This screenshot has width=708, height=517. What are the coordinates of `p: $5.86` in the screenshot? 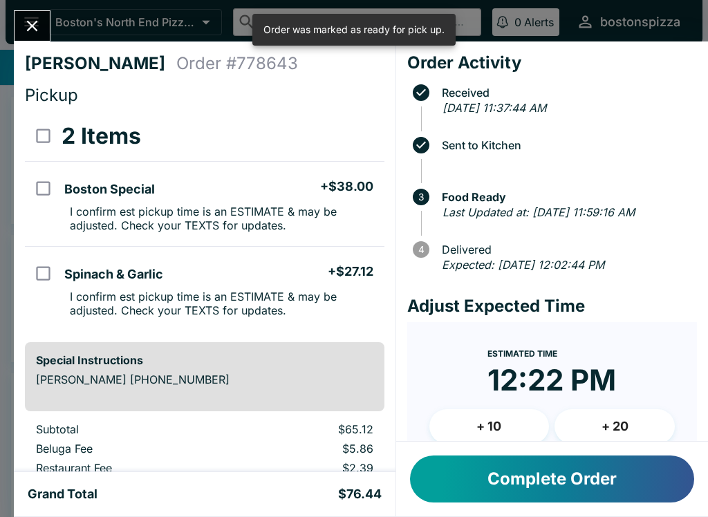 It's located at (307, 449).